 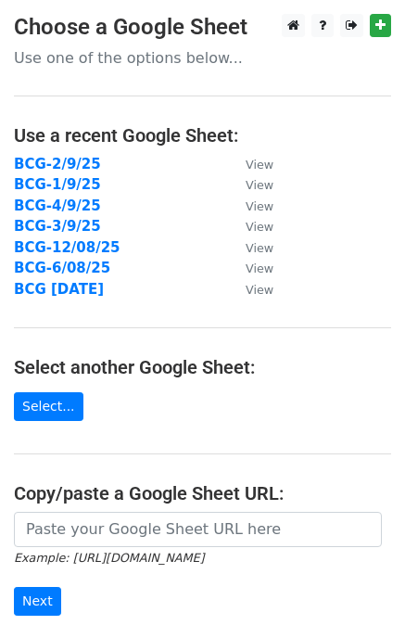 I want to click on a: Select..., so click(x=48, y=406).